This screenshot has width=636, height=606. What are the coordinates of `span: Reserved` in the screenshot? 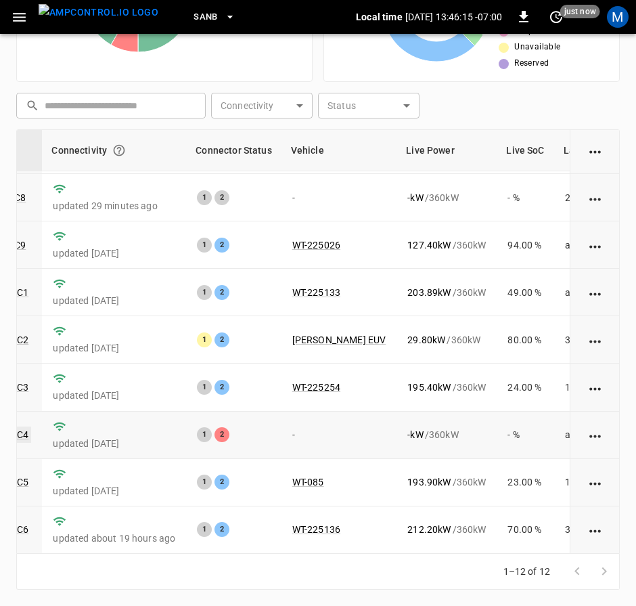 It's located at (531, 64).